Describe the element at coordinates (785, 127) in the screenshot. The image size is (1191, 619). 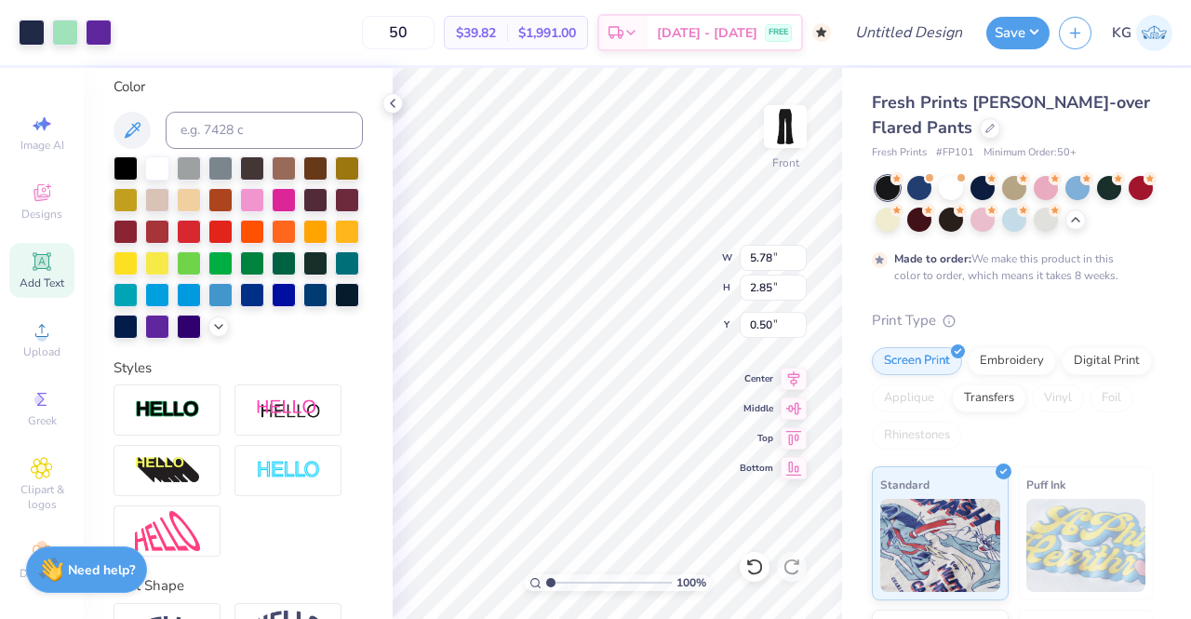
I see `img: Front` at that location.